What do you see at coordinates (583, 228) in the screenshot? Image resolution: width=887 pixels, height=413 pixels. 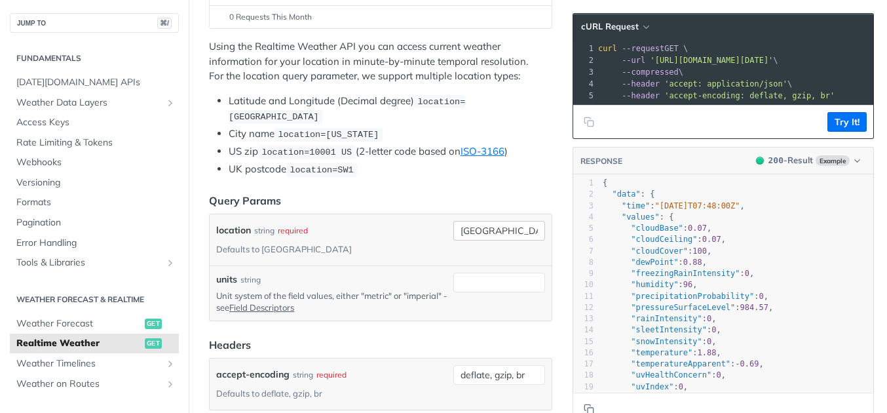 I see `div: 5` at bounding box center [583, 228].